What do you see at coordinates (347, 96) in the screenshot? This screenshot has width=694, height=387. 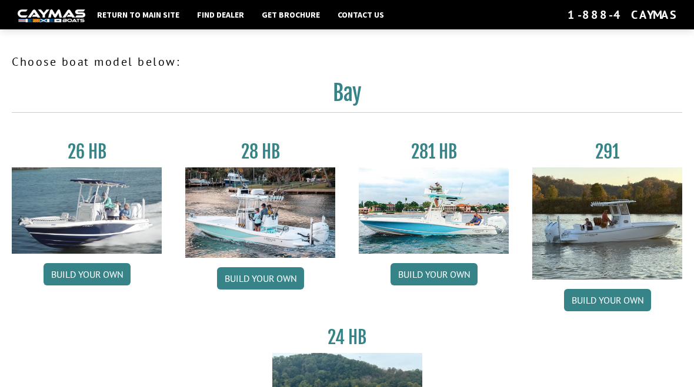 I see `h2: Bay` at bounding box center [347, 96].